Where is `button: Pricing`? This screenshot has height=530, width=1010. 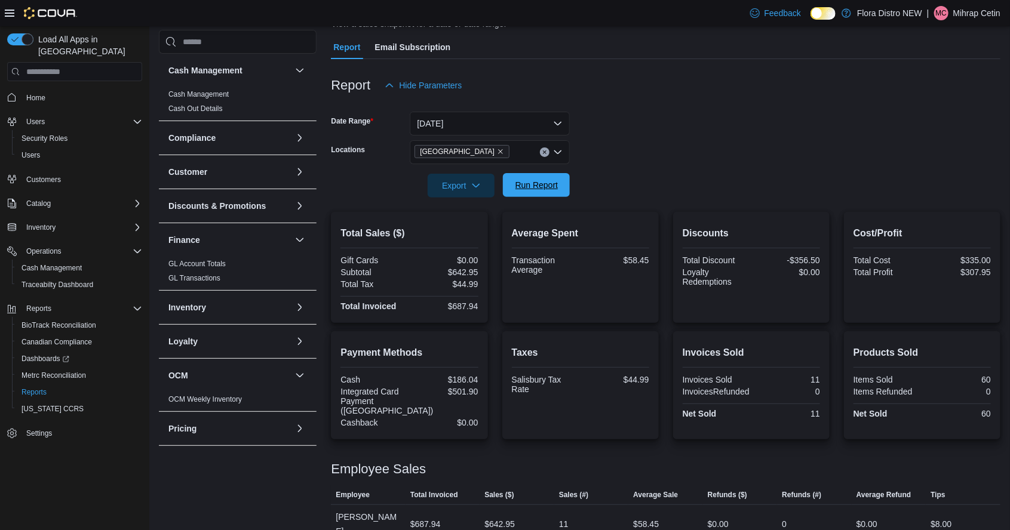 button: Pricing is located at coordinates (229, 429).